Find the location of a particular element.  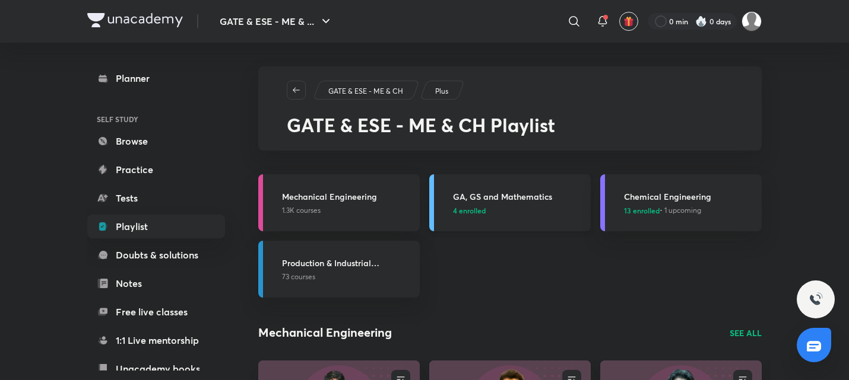

a: Playlist is located at coordinates (156, 227).